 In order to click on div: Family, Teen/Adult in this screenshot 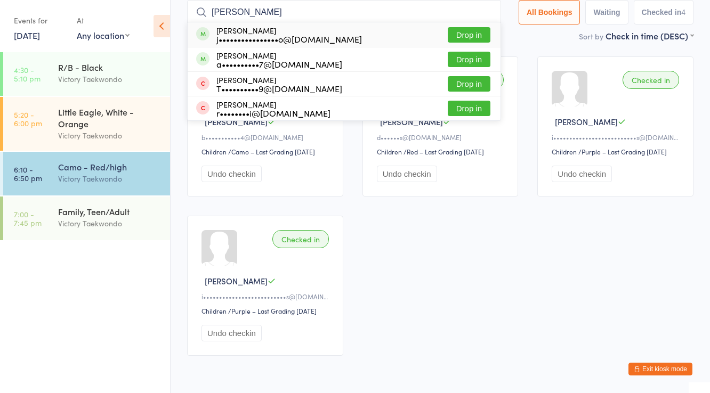, I will do `click(109, 212)`.